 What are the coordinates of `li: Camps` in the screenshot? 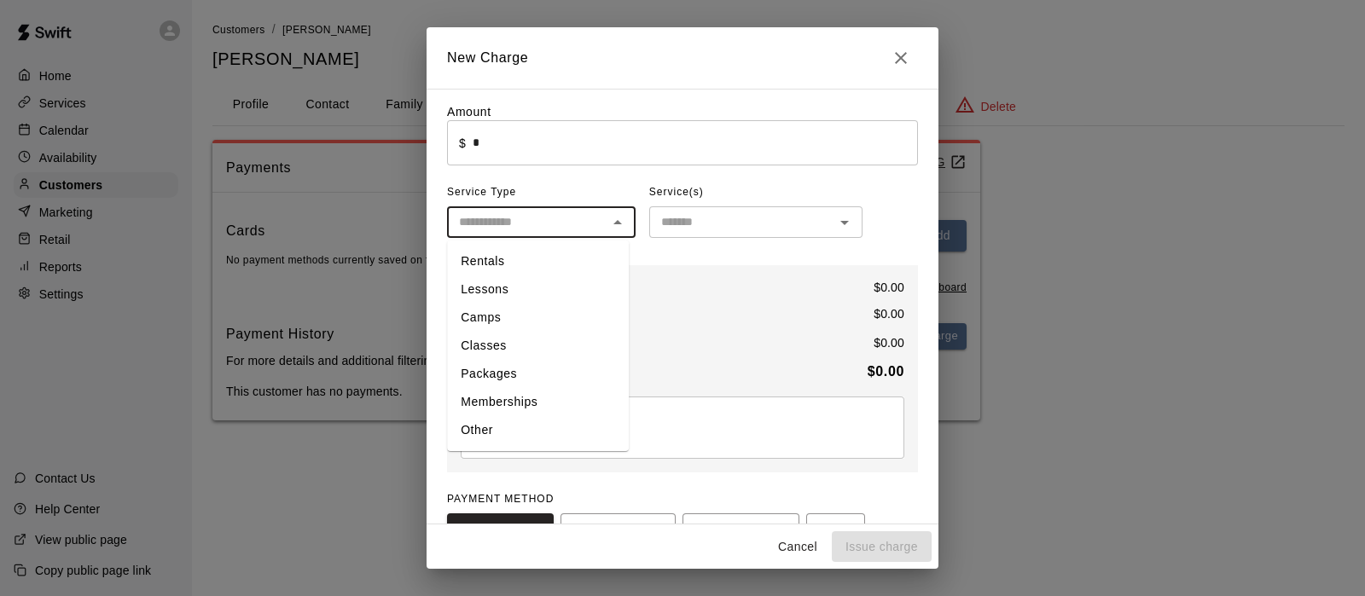 It's located at (538, 317).